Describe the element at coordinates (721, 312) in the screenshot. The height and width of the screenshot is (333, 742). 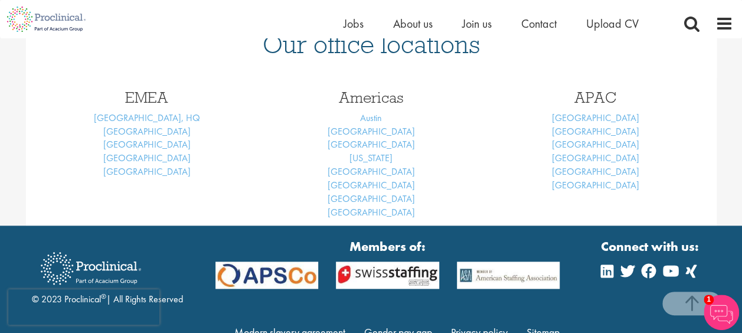
I see `img: Chatbot` at that location.